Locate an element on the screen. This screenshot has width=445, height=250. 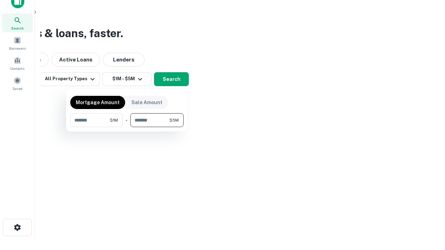
div: Chat Widget is located at coordinates (427, 211).